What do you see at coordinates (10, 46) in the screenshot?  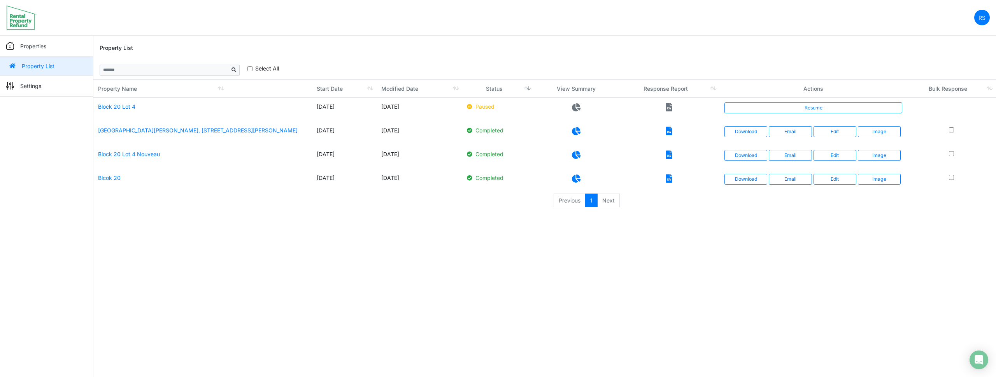 I see `img: sidemenu_properties.png` at bounding box center [10, 46].